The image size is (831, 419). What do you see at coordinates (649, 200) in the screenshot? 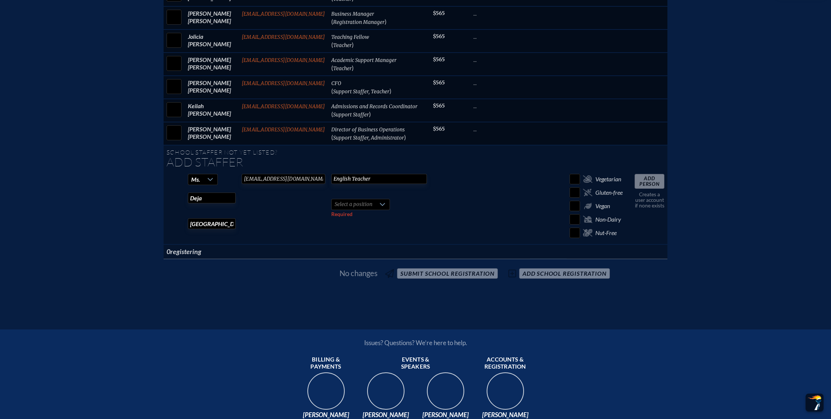
I see `p: Creates a user account if none exists` at bounding box center [649, 200].